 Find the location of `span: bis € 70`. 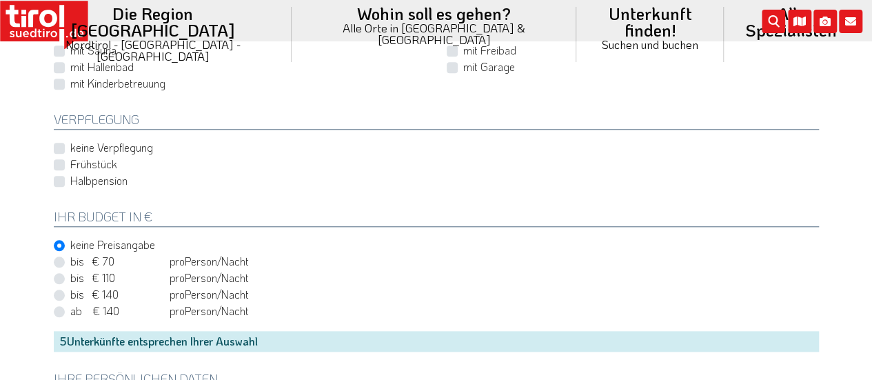

span: bis € 70 is located at coordinates (119, 261).